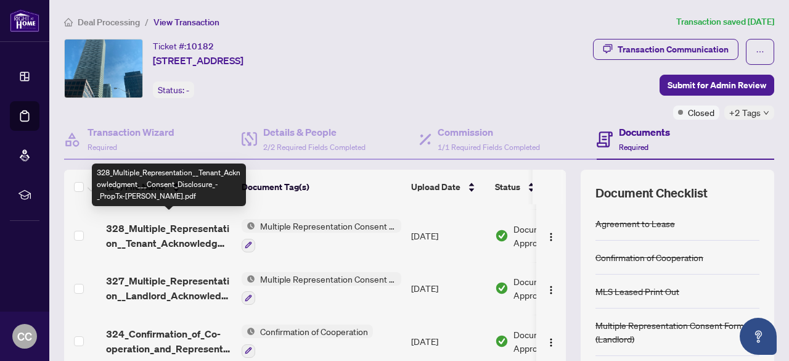  I want to click on span: 327_Multiple_Representation__Landlord_Acknowledgment___Consent_Disclosure_-_PropTx-OREA_2024-08-2..., so click(169, 288).